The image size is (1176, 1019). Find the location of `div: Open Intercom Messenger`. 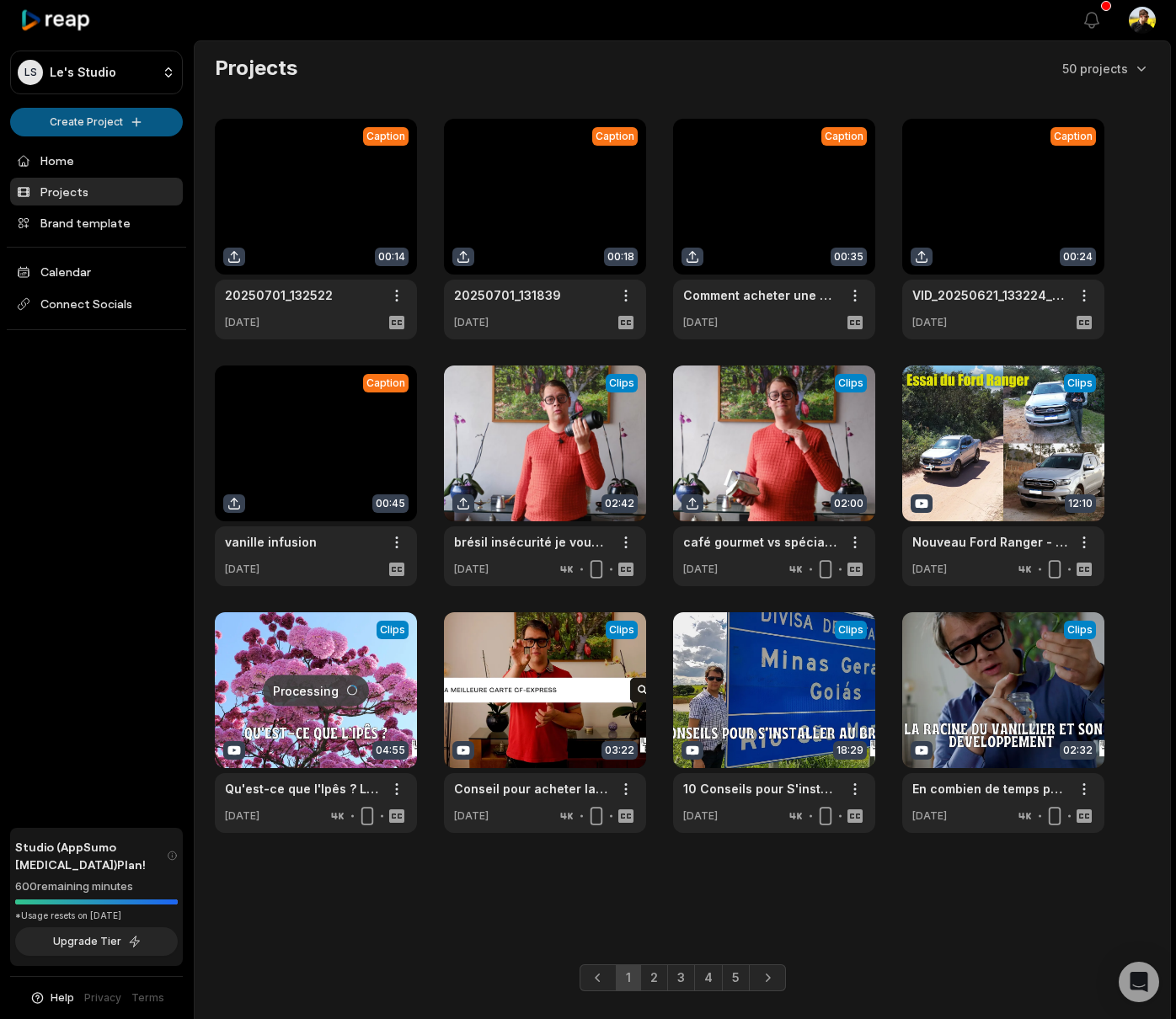

div: Open Intercom Messenger is located at coordinates (1140, 983).